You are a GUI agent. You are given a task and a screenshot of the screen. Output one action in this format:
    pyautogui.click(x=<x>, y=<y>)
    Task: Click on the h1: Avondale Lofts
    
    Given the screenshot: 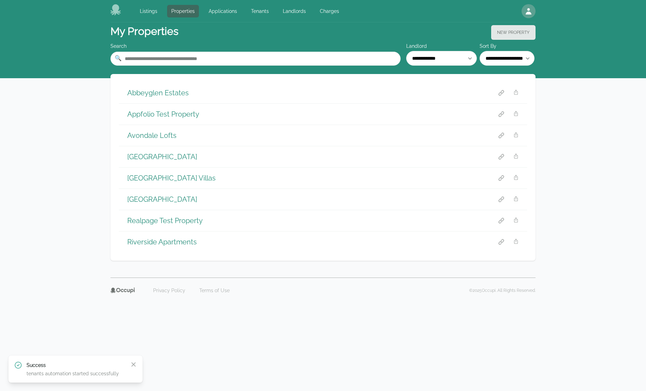 What is the action you would take?
    pyautogui.click(x=152, y=136)
    